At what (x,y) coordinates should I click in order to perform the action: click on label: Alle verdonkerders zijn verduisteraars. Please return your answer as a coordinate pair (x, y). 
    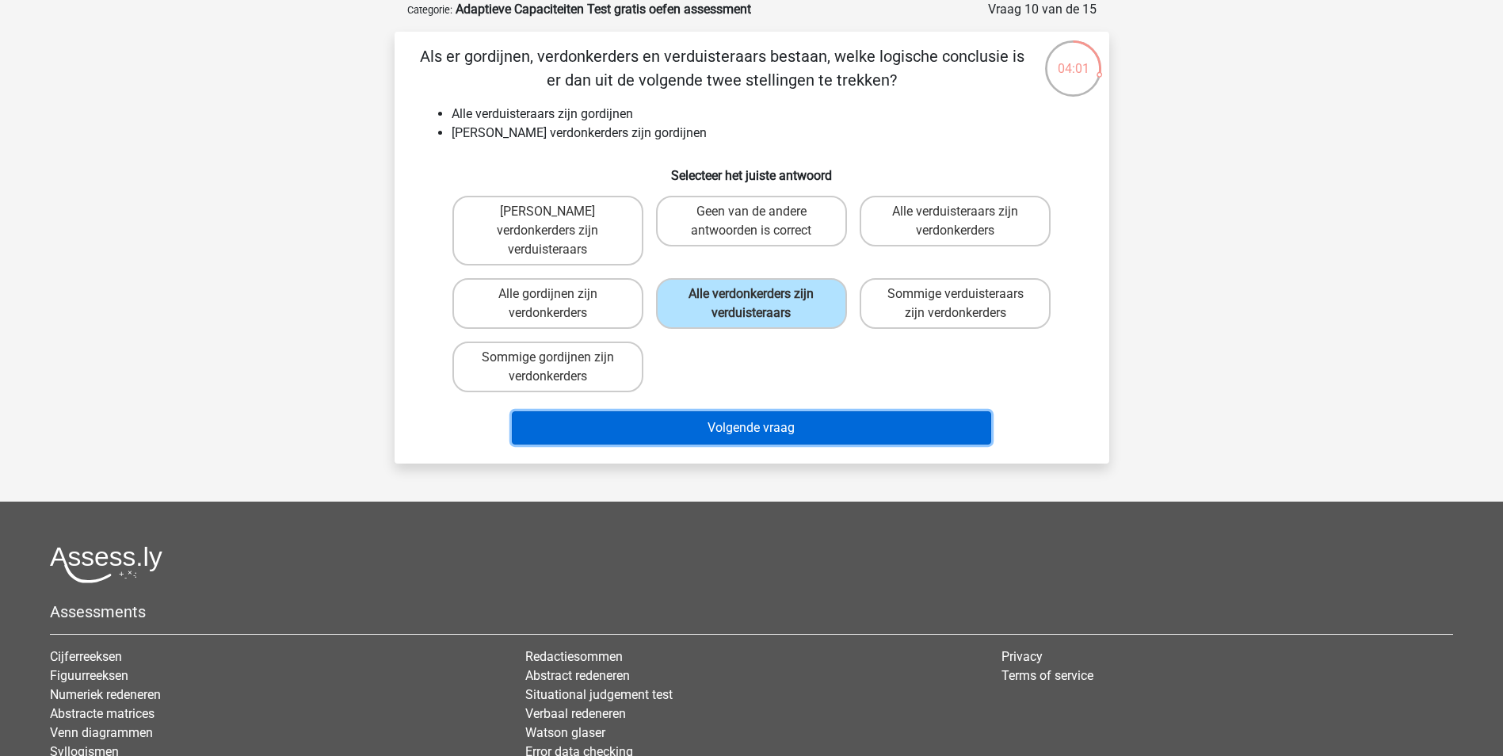
    Looking at the image, I should click on (751, 303).